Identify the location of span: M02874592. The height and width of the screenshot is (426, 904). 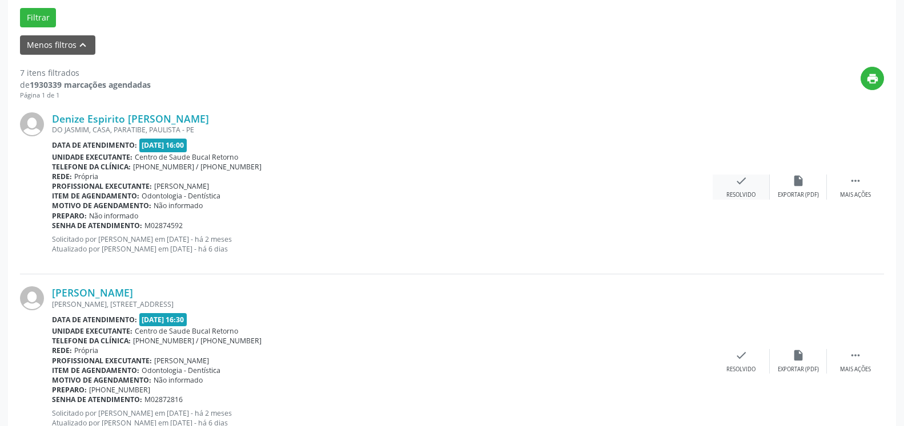
(163, 225).